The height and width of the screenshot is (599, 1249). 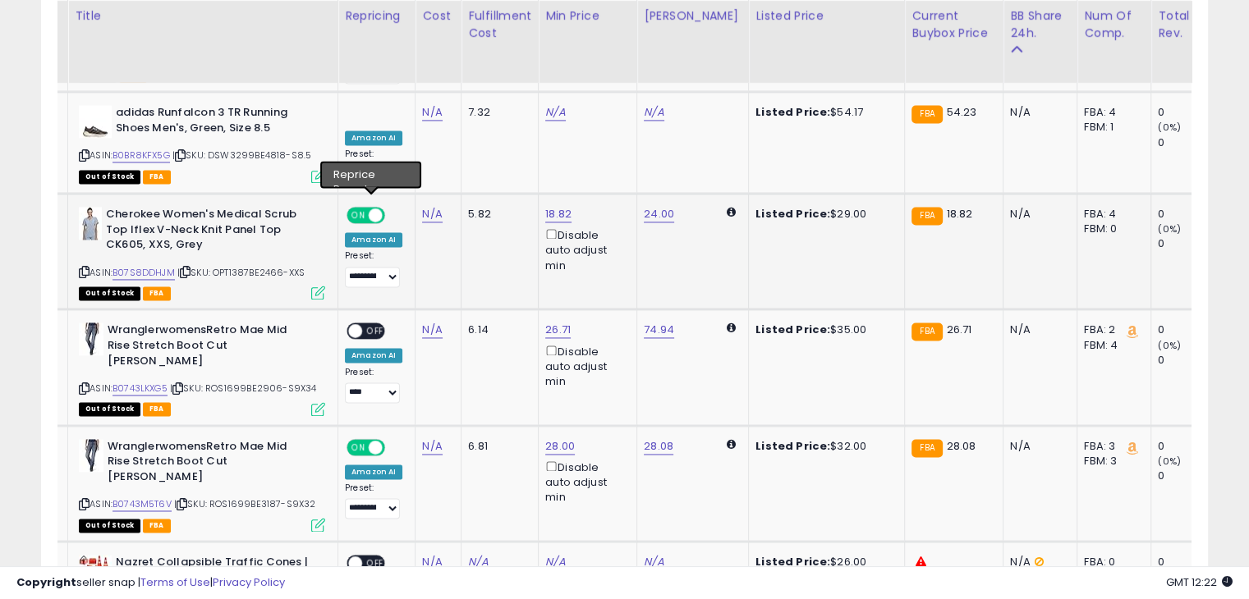 What do you see at coordinates (959, 329) in the screenshot?
I see `span: 26.71` at bounding box center [959, 329].